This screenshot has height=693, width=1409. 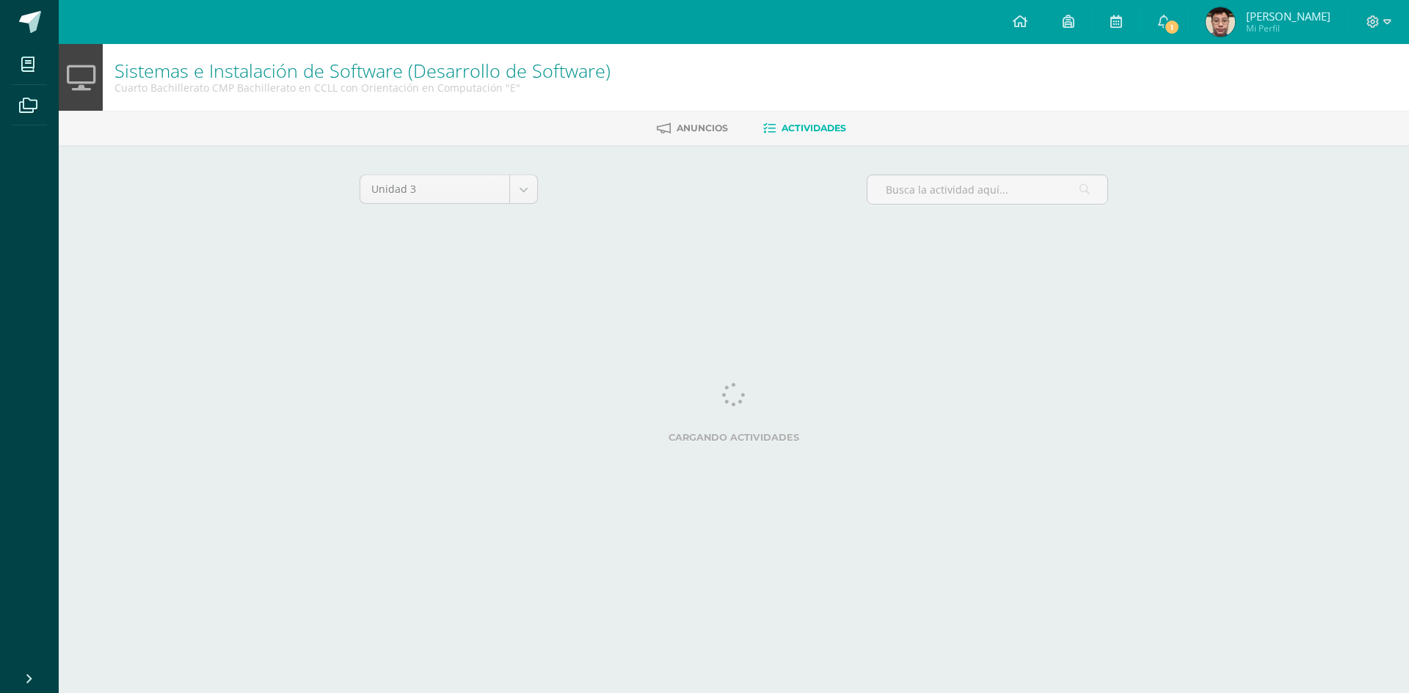 What do you see at coordinates (814, 128) in the screenshot?
I see `span: Actividades` at bounding box center [814, 128].